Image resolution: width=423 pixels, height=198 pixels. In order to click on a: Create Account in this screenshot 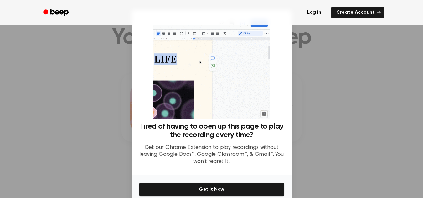, I will do `click(358, 13)`.